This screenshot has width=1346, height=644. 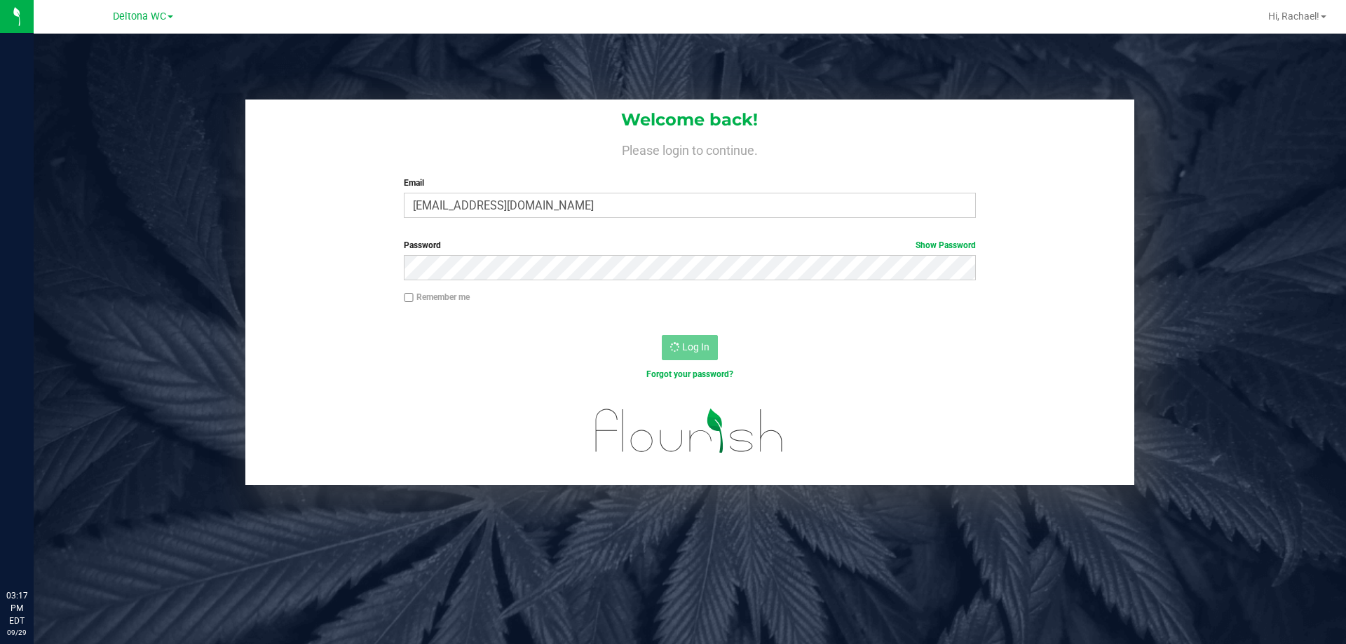 What do you see at coordinates (17, 632) in the screenshot?
I see `p: 09/29` at bounding box center [17, 632].